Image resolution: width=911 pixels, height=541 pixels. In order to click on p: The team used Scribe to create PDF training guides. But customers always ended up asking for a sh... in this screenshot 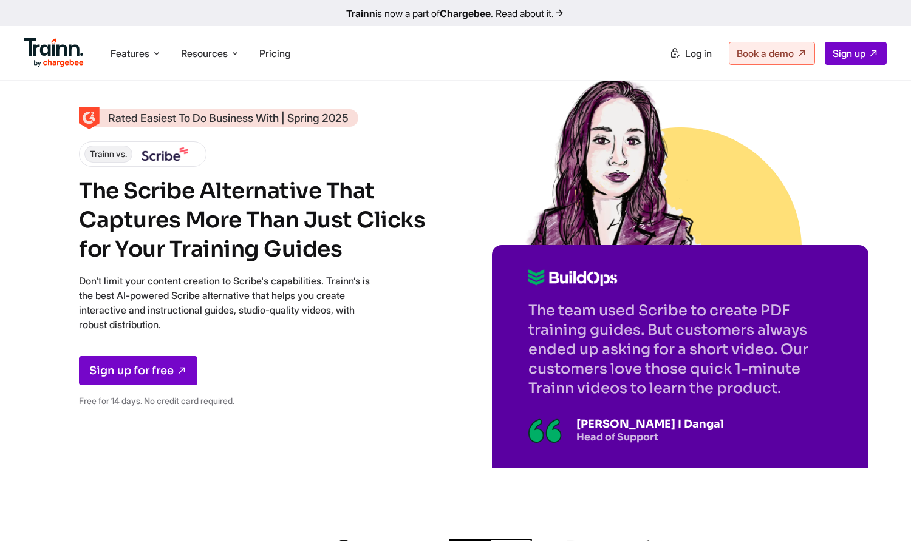, I will do `click(680, 350)`.